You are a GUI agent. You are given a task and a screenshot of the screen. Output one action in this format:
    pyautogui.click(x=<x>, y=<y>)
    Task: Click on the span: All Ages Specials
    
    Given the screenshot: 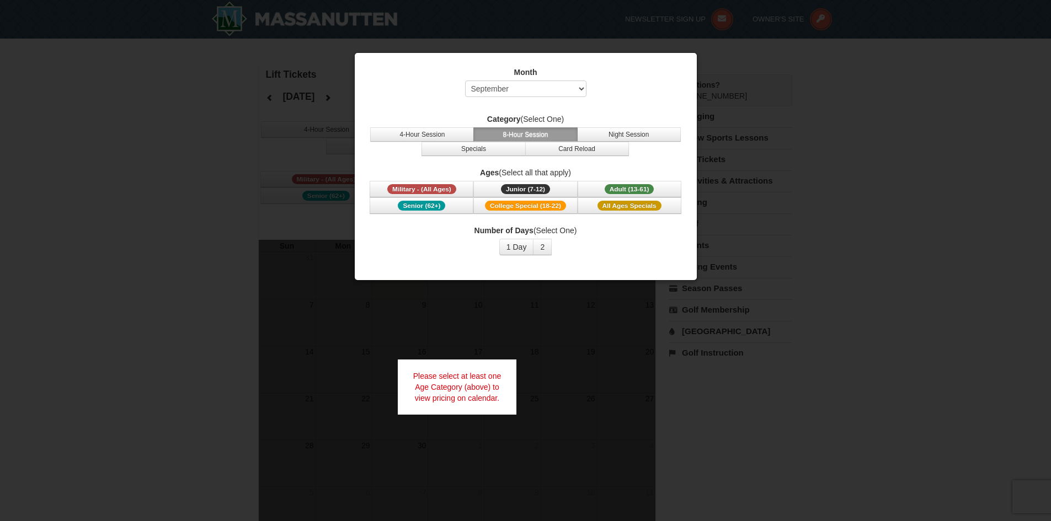 What is the action you would take?
    pyautogui.click(x=629, y=206)
    